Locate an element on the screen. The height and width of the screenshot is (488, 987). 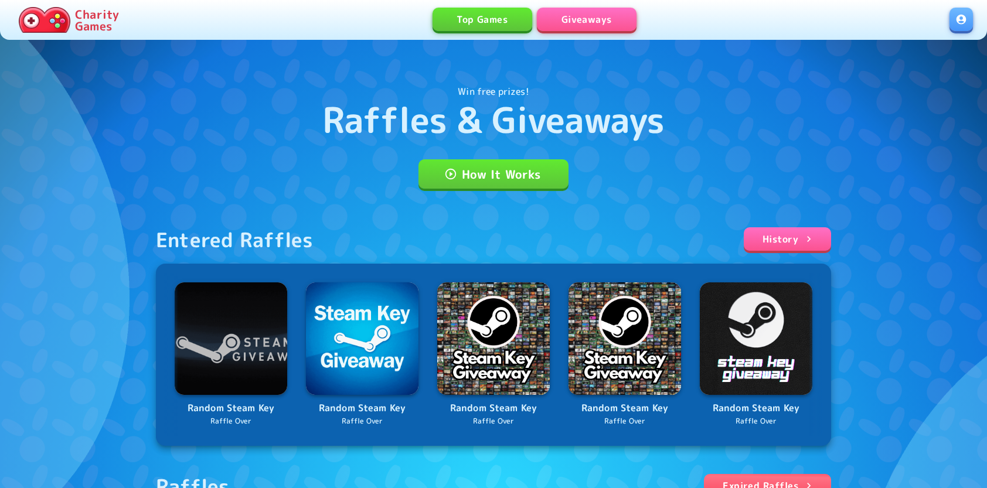
div: Entered Raffles is located at coordinates (234, 240).